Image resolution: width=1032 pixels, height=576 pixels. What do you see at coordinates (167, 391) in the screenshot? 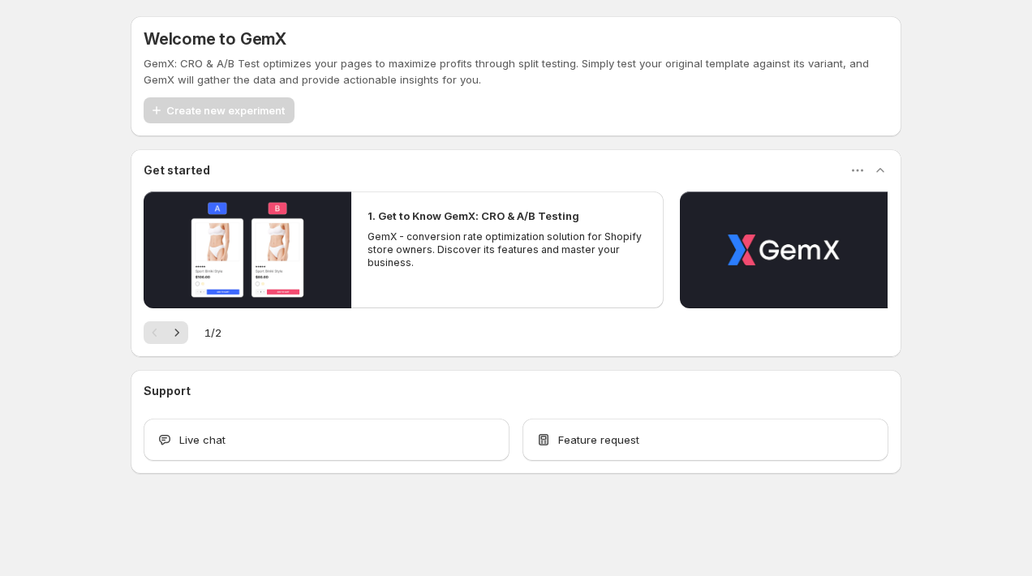
I see `h3: Support` at bounding box center [167, 391].